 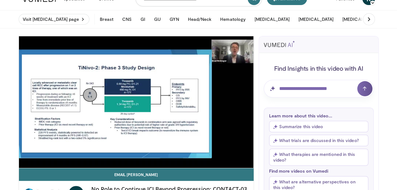 I want to click on p: Learn more about this video..., so click(x=318, y=115).